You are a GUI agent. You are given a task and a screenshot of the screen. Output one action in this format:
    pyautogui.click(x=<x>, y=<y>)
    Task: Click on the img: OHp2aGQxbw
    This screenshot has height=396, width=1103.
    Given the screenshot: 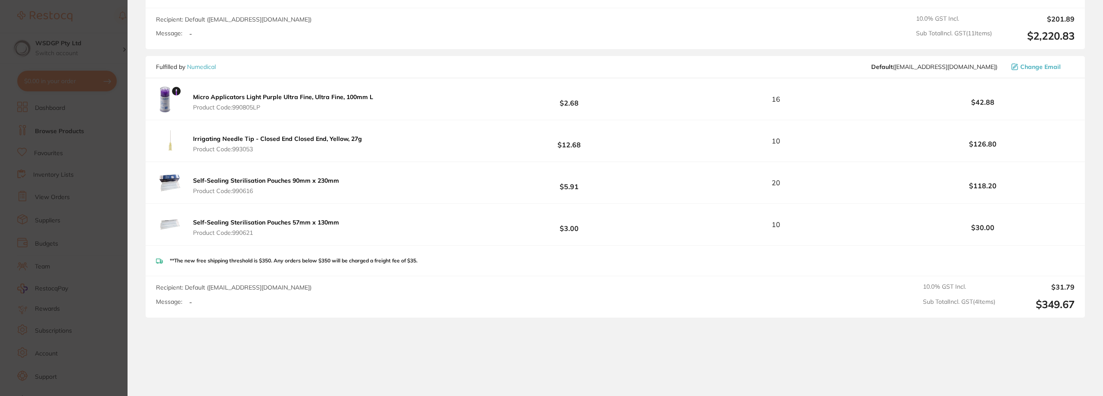 What is the action you would take?
    pyautogui.click(x=170, y=225)
    